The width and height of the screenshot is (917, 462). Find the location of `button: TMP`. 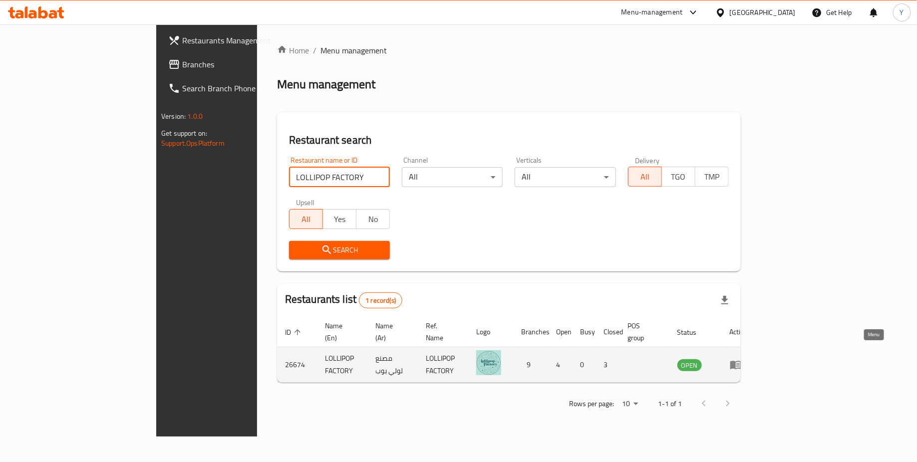

button: TMP is located at coordinates (712, 177).